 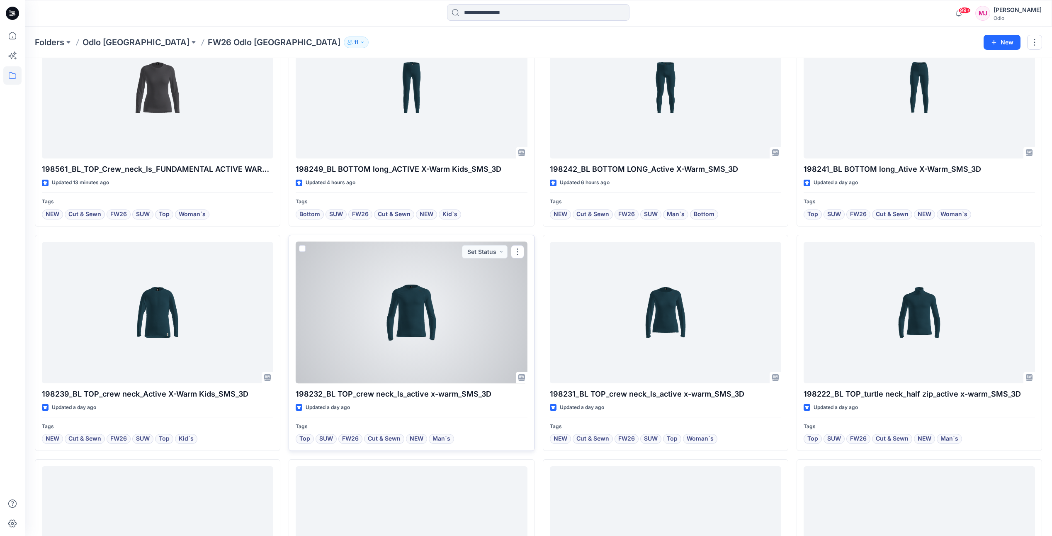 I want to click on p: 198241_BL BOTTOM long_Ative X-Warm_SMS_3D, so click(x=919, y=169).